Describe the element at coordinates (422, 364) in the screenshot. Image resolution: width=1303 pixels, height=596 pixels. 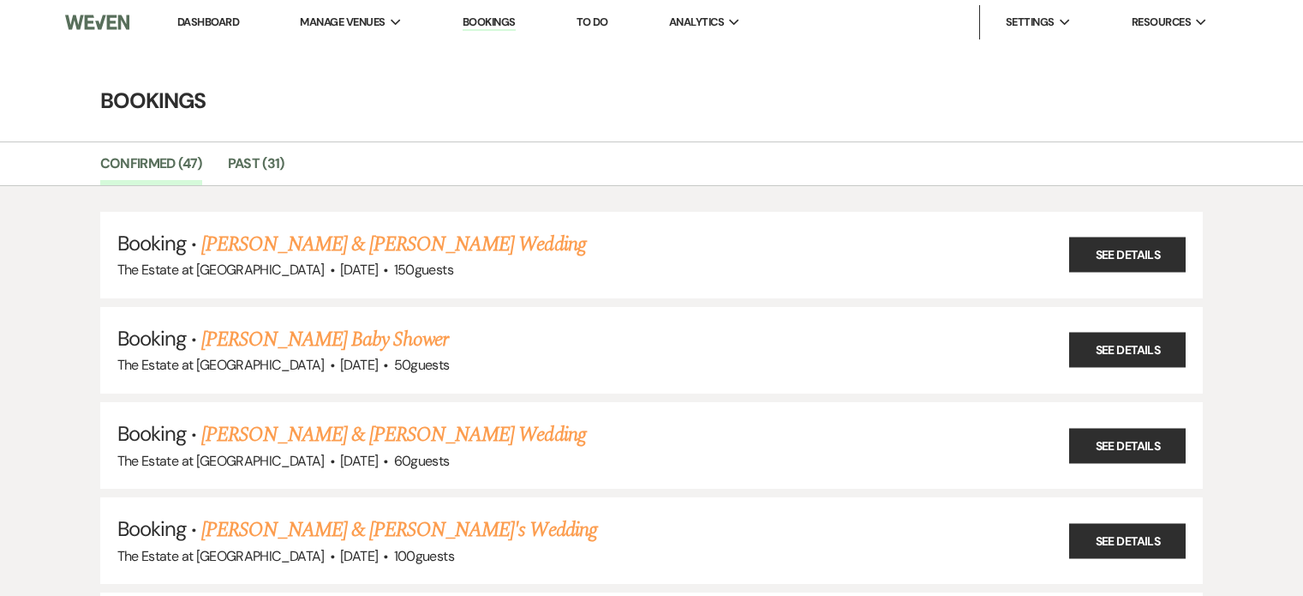
I see `span: 50 guests` at that location.